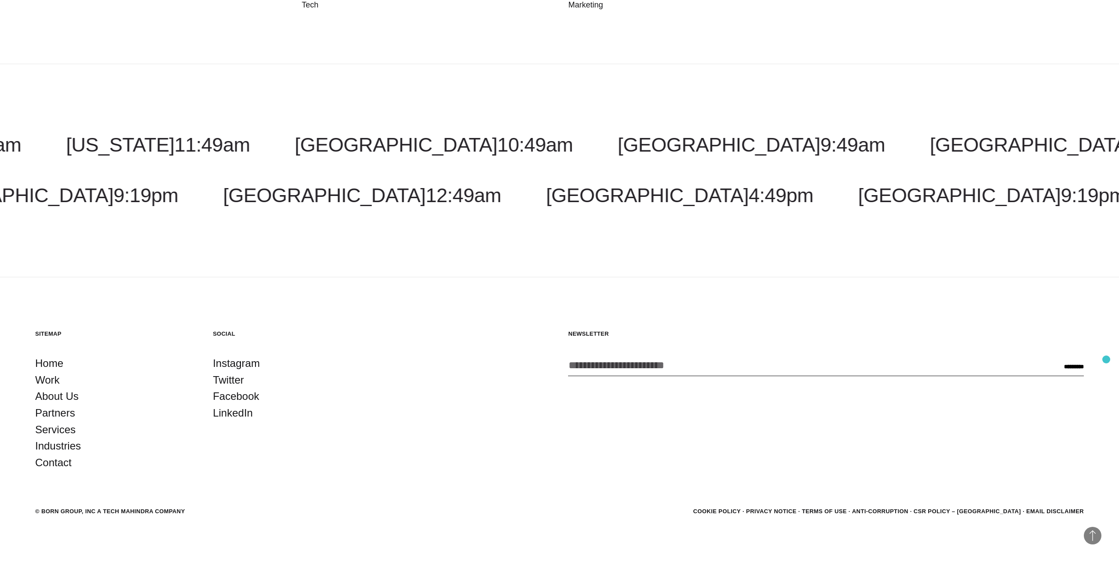 The image size is (1119, 562). Describe the element at coordinates (880, 511) in the screenshot. I see `a: Anti-Corruption` at that location.